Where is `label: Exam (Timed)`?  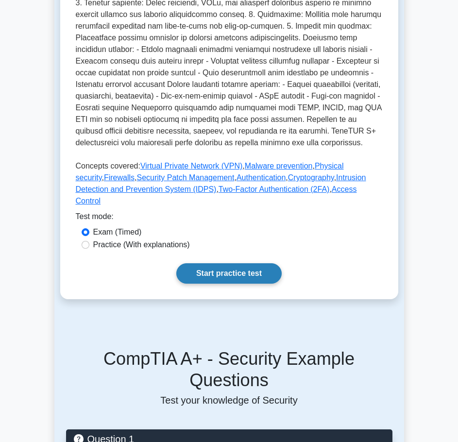 label: Exam (Timed) is located at coordinates (118, 232).